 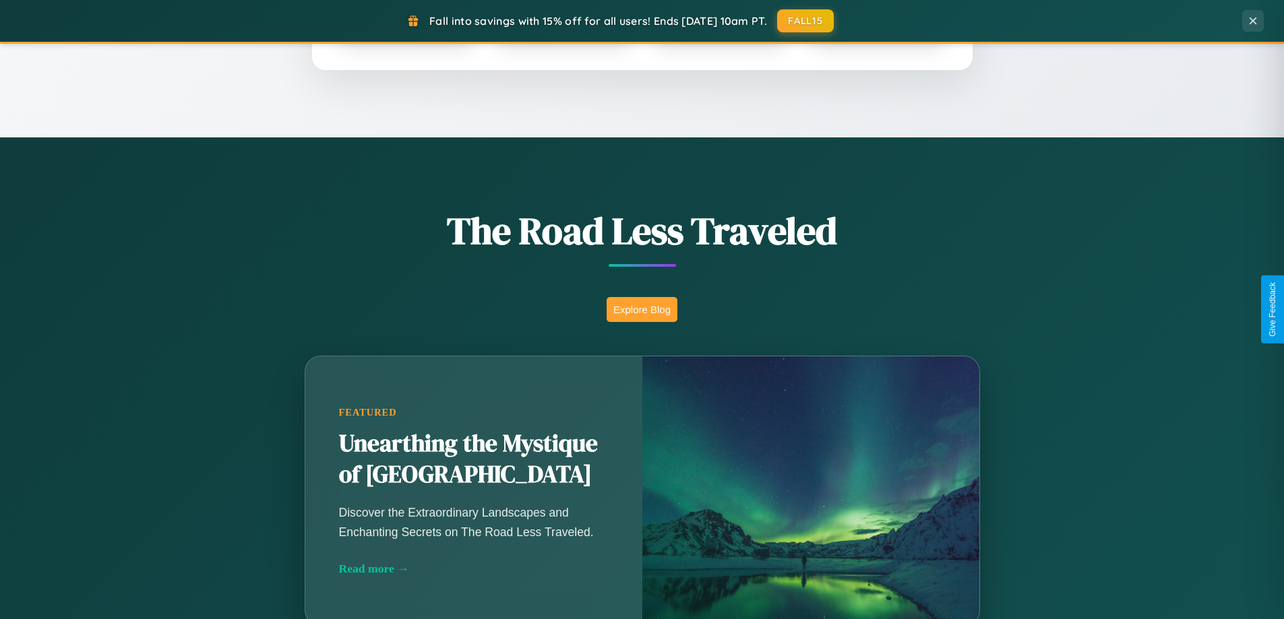 I want to click on button: FALL15, so click(x=805, y=21).